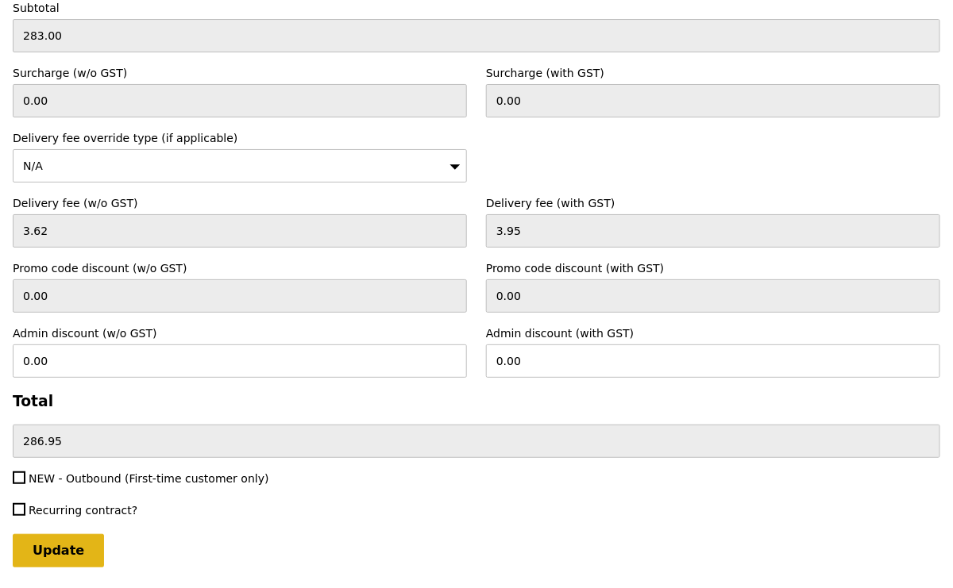  I want to click on label: Admin discount (with GST), so click(713, 333).